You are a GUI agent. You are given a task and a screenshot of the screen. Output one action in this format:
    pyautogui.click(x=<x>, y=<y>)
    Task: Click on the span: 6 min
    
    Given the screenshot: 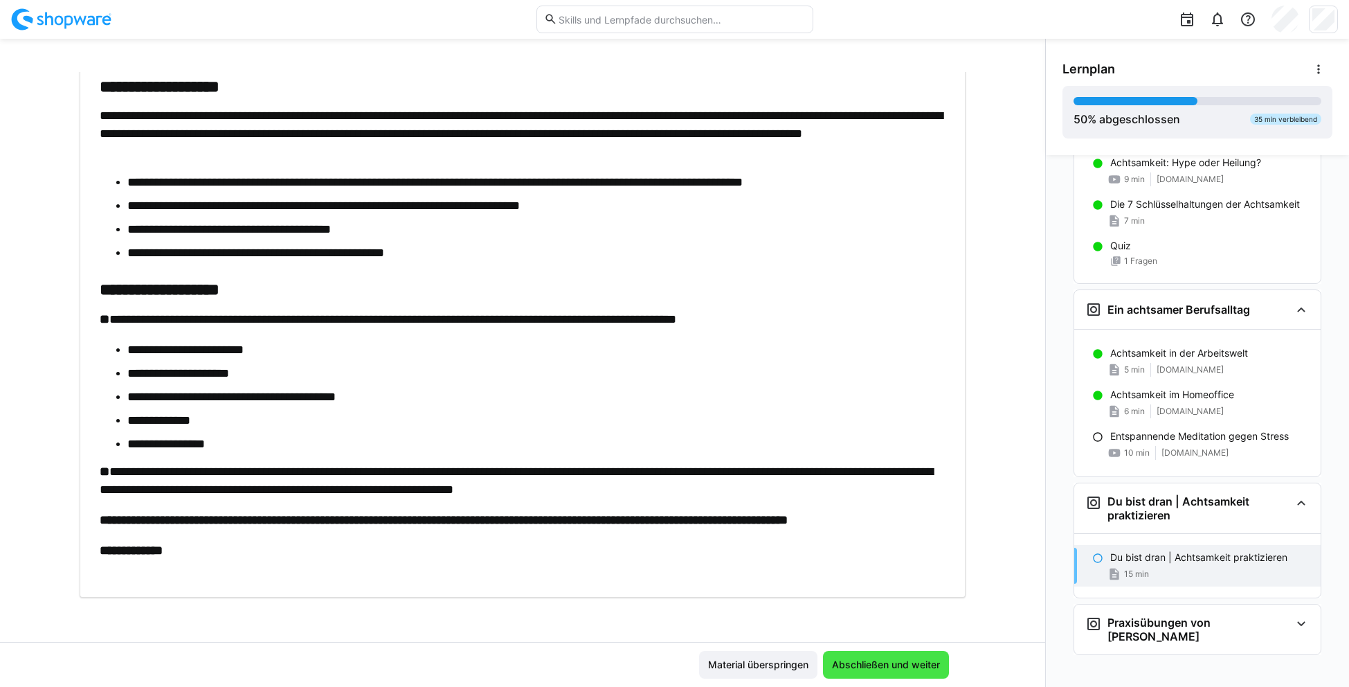 What is the action you would take?
    pyautogui.click(x=1135, y=411)
    